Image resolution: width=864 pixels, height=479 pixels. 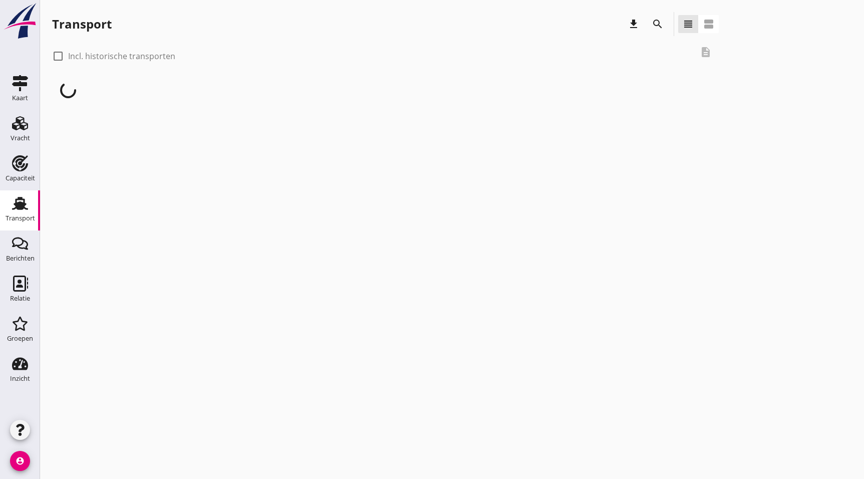 What do you see at coordinates (709, 24) in the screenshot?
I see `i: view_agenda` at bounding box center [709, 24].